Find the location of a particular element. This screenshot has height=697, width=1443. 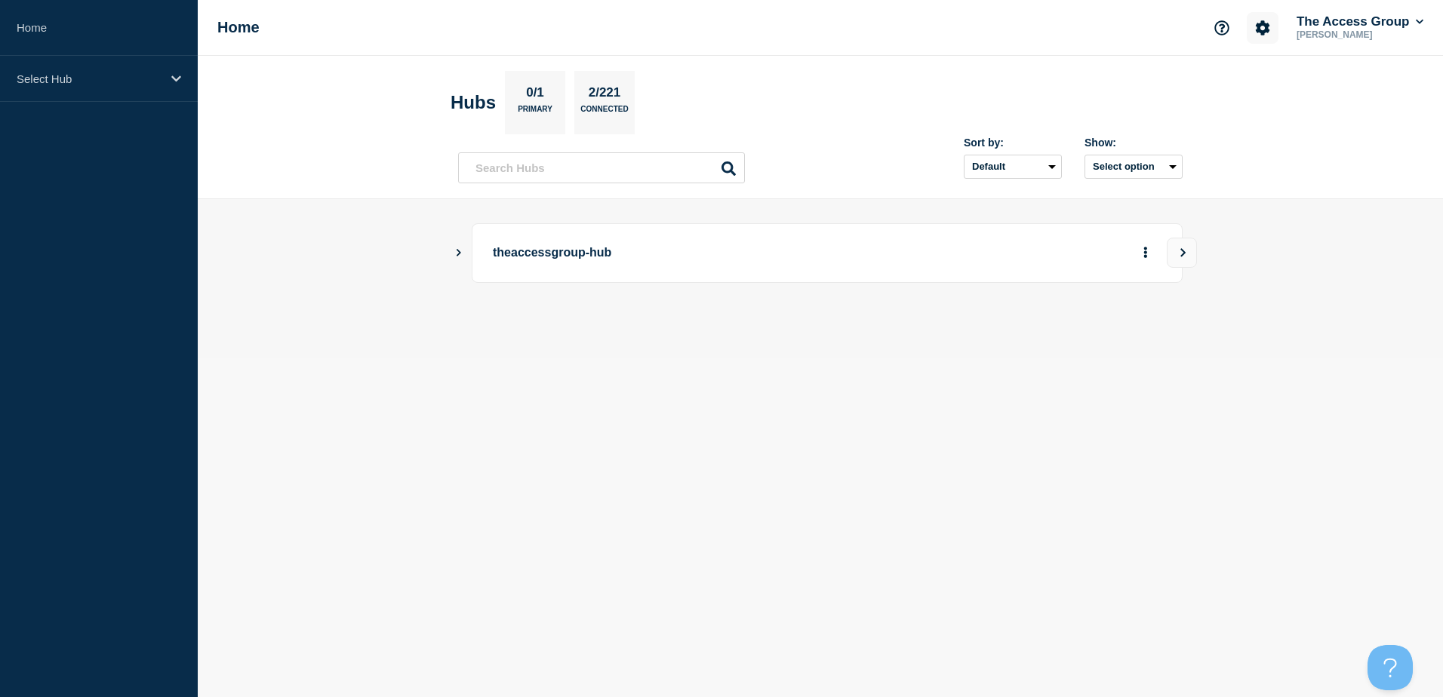

p: 2/221 is located at coordinates (605, 95).